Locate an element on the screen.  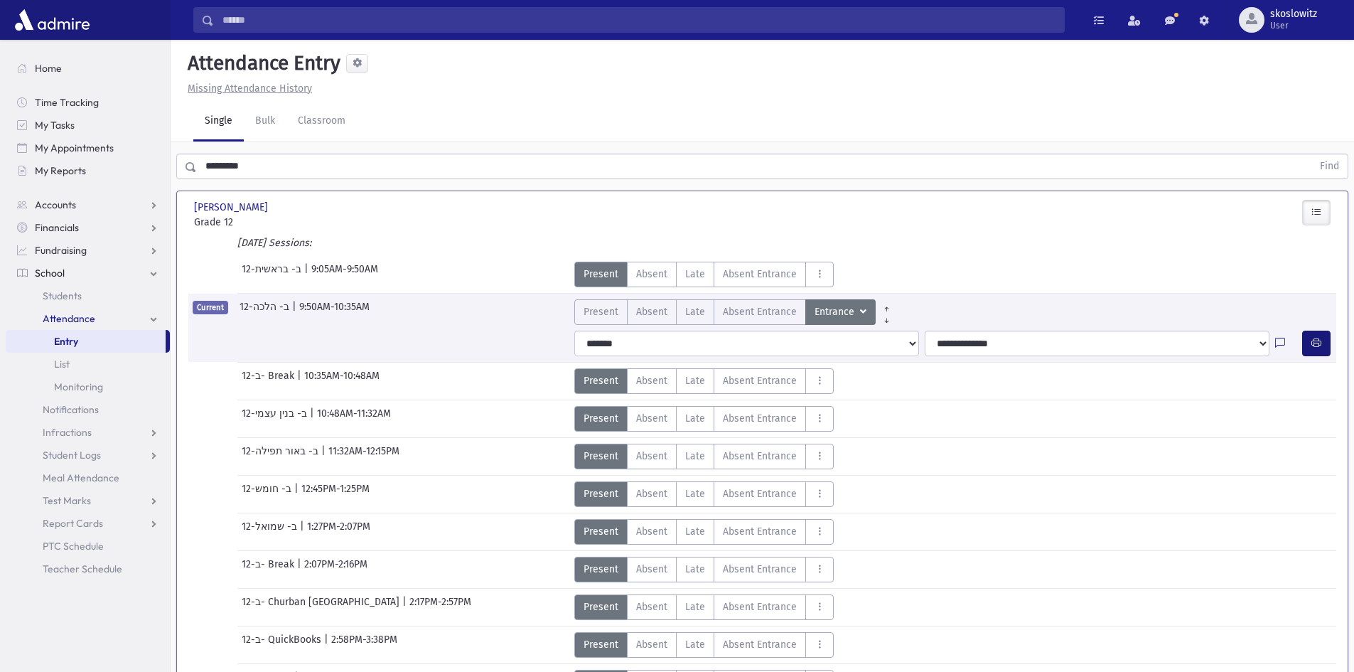
span: 2:58PM-3:38PM is located at coordinates (364, 645).